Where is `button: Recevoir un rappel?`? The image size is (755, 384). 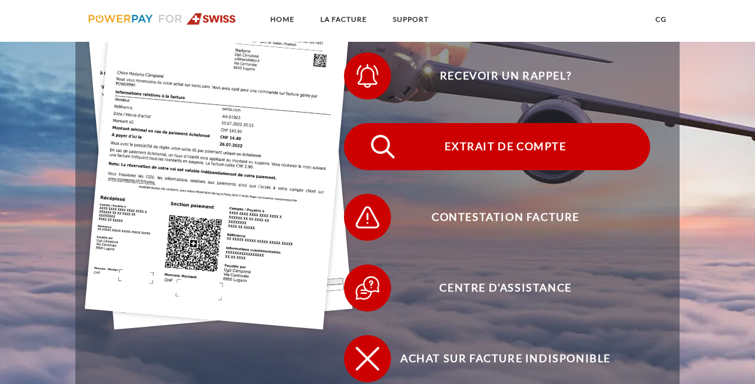
button: Recevoir un rappel? is located at coordinates (497, 76).